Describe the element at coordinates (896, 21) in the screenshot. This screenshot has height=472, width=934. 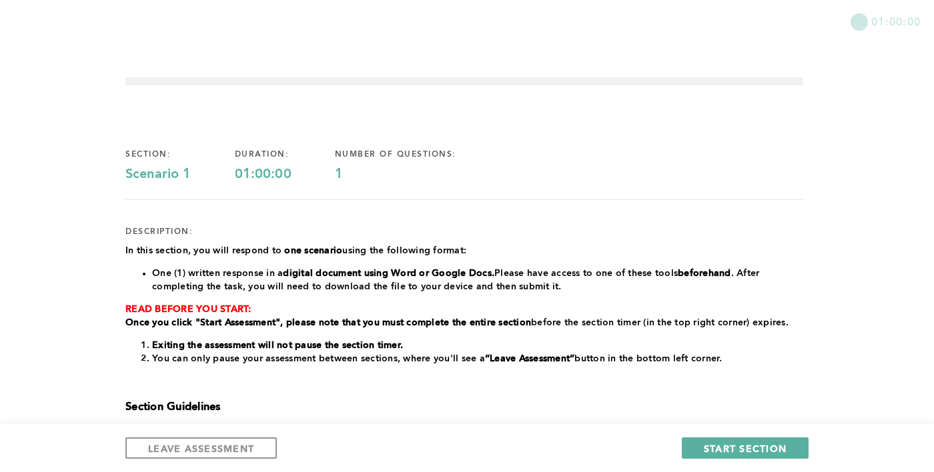
I see `span: 01:00:00` at that location.